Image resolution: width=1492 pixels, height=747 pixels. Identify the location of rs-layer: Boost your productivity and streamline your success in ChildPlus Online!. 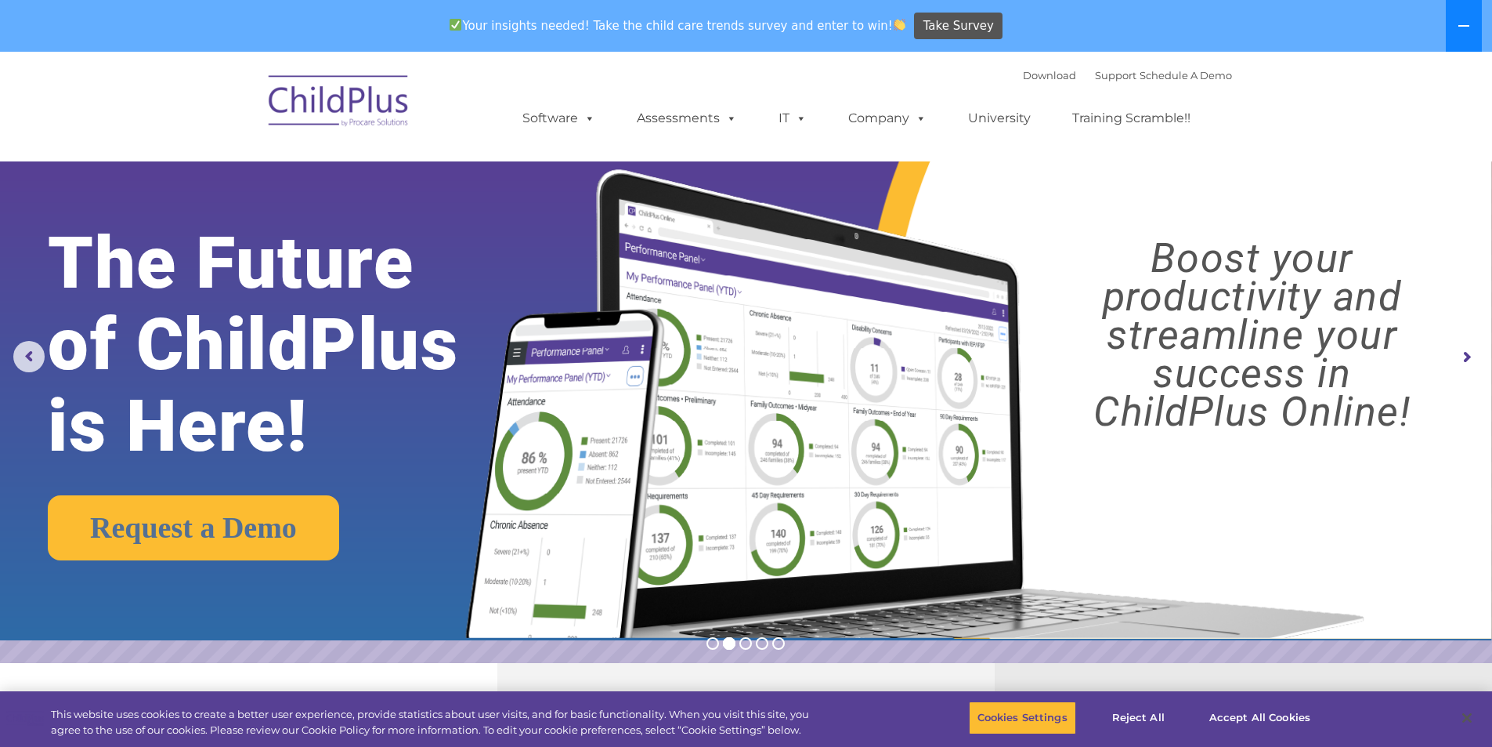
(1252, 335).